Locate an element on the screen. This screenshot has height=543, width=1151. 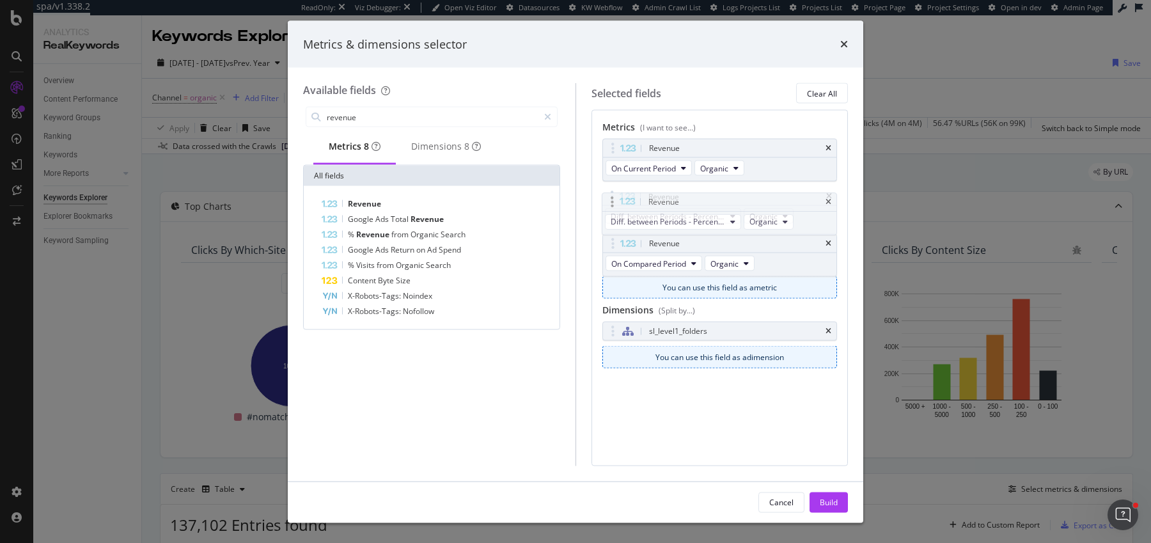
button: Build is located at coordinates (829, 502).